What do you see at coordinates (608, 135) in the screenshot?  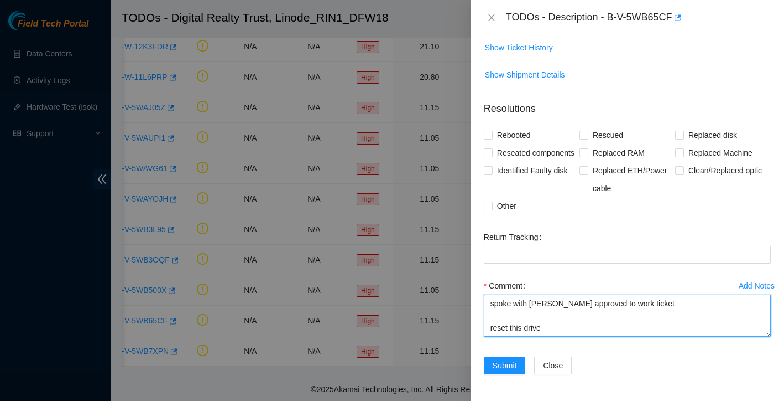 I see `span: Rescued` at bounding box center [608, 135].